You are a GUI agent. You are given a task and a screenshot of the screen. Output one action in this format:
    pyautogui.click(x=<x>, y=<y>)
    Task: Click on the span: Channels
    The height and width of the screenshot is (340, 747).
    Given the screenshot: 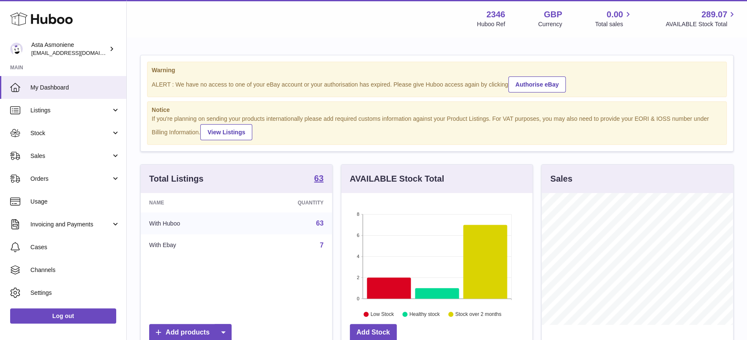 What is the action you would take?
    pyautogui.click(x=75, y=270)
    